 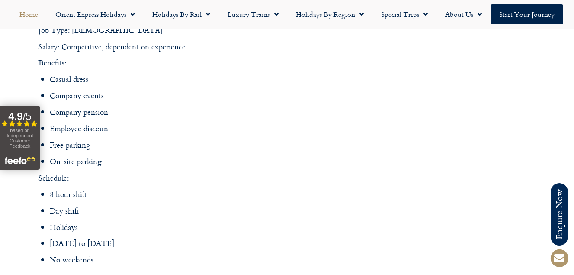 What do you see at coordinates (201, 178) in the screenshot?
I see `p: Schedule:` at bounding box center [201, 178].